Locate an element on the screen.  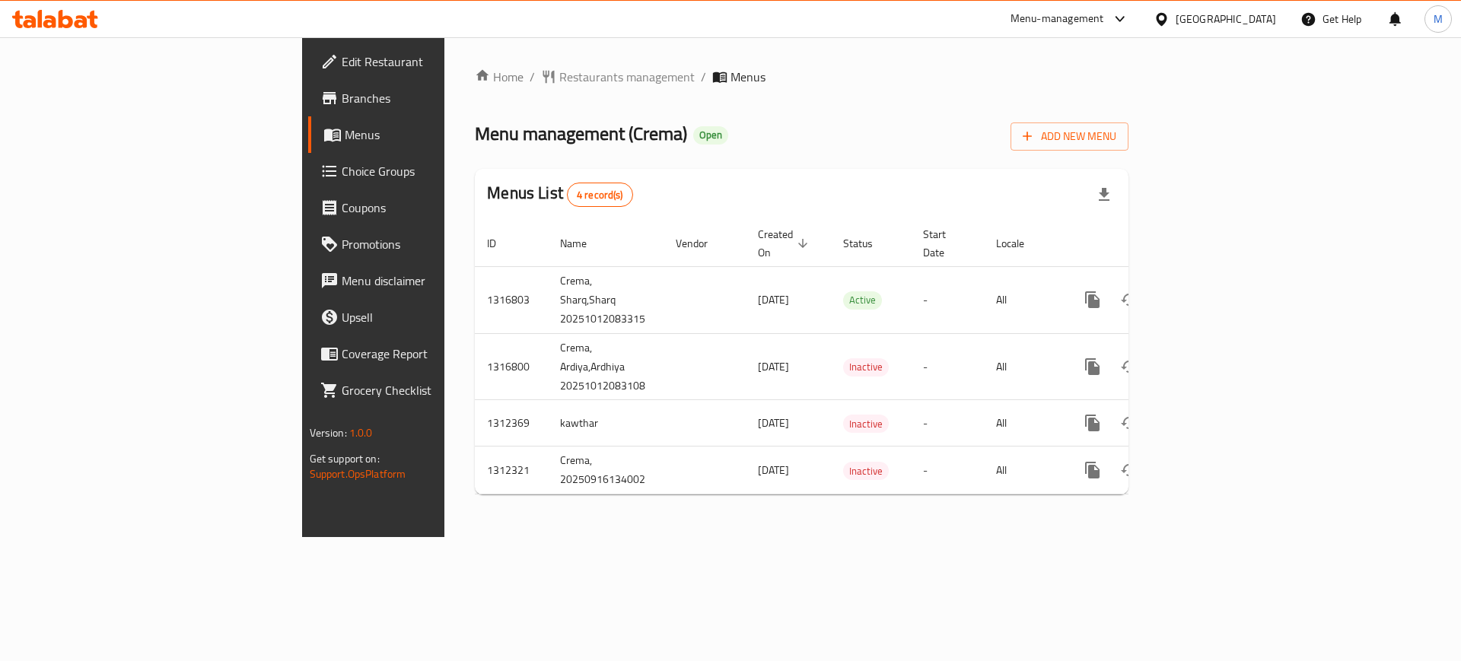
span: Get support on: is located at coordinates (345, 459).